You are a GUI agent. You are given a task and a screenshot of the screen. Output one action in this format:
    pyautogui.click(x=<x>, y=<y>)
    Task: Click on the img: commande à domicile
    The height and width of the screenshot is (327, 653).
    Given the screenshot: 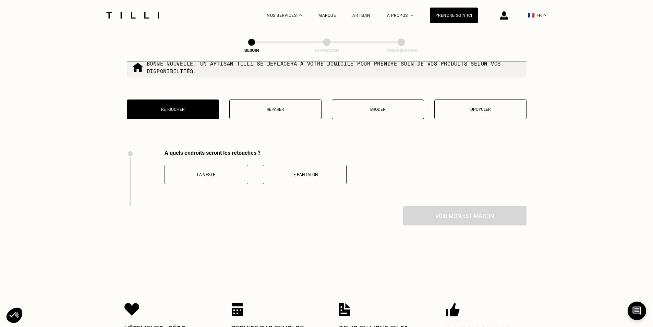 What is the action you would take?
    pyautogui.click(x=138, y=67)
    